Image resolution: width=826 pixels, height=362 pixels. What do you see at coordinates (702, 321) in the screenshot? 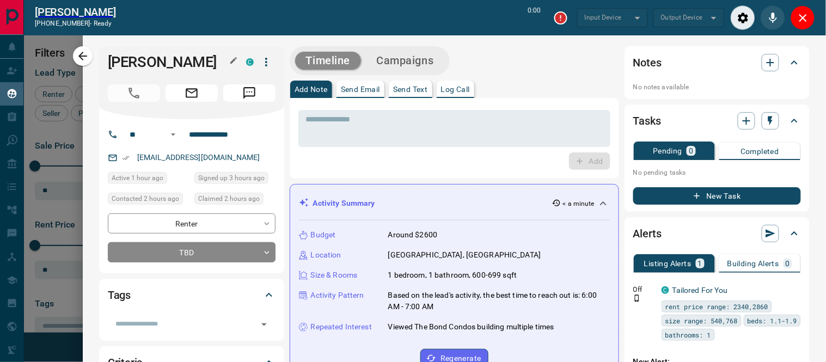
I see `span: size range: 540,768` at bounding box center [702, 321].